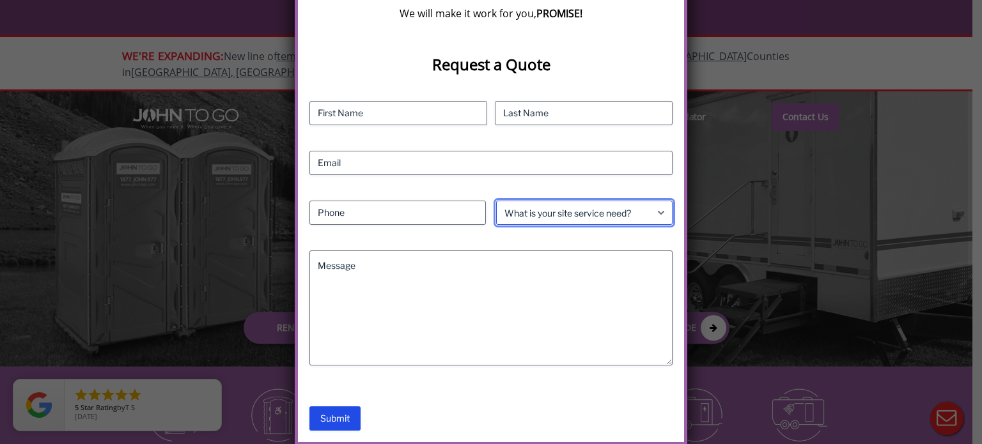 Image resolution: width=982 pixels, height=444 pixels. I want to click on p: We will make it work for you,, so click(491, 13).